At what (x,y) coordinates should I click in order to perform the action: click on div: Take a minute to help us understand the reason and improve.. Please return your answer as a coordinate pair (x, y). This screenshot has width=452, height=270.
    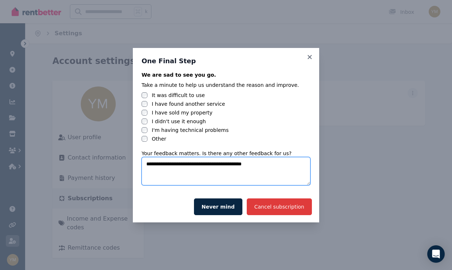
    Looking at the image, I should click on (226, 85).